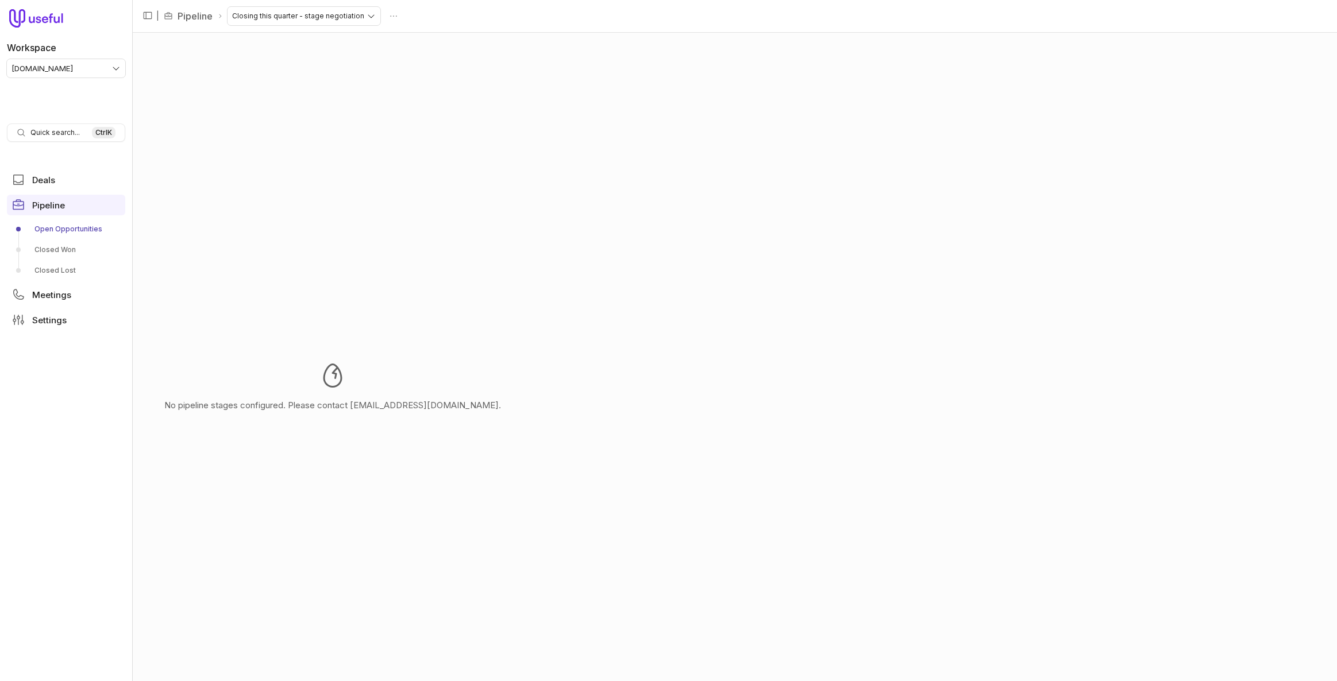 The width and height of the screenshot is (1337, 681). I want to click on span: Deals, so click(44, 180).